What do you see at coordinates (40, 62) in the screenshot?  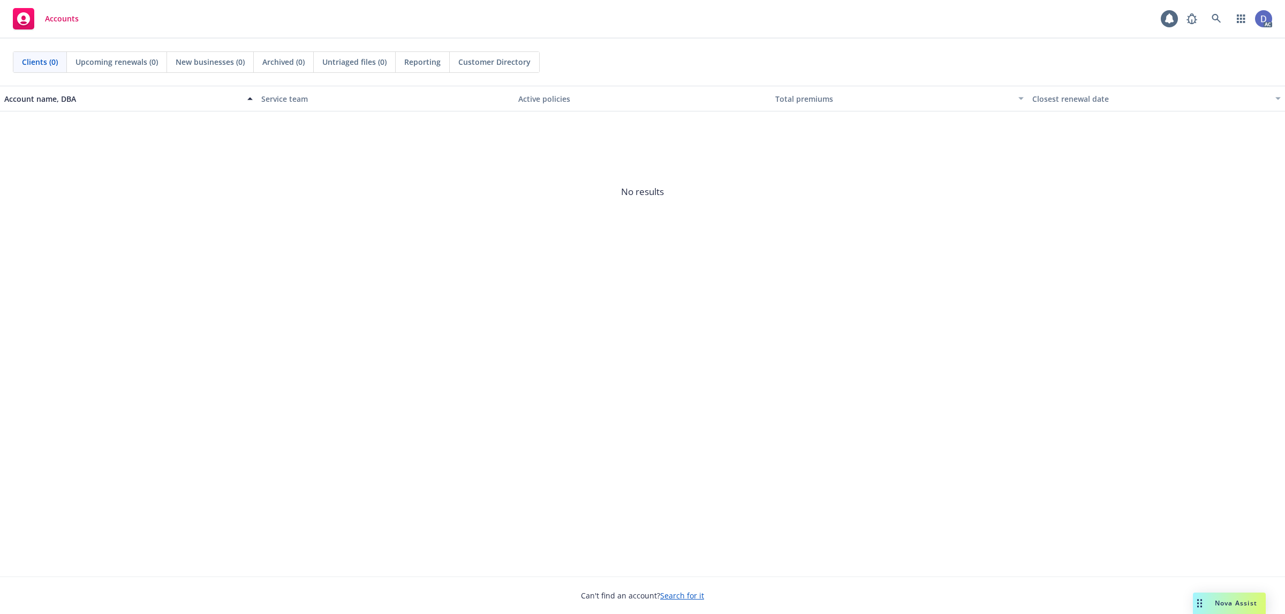 I see `span: Clients (0)` at bounding box center [40, 62].